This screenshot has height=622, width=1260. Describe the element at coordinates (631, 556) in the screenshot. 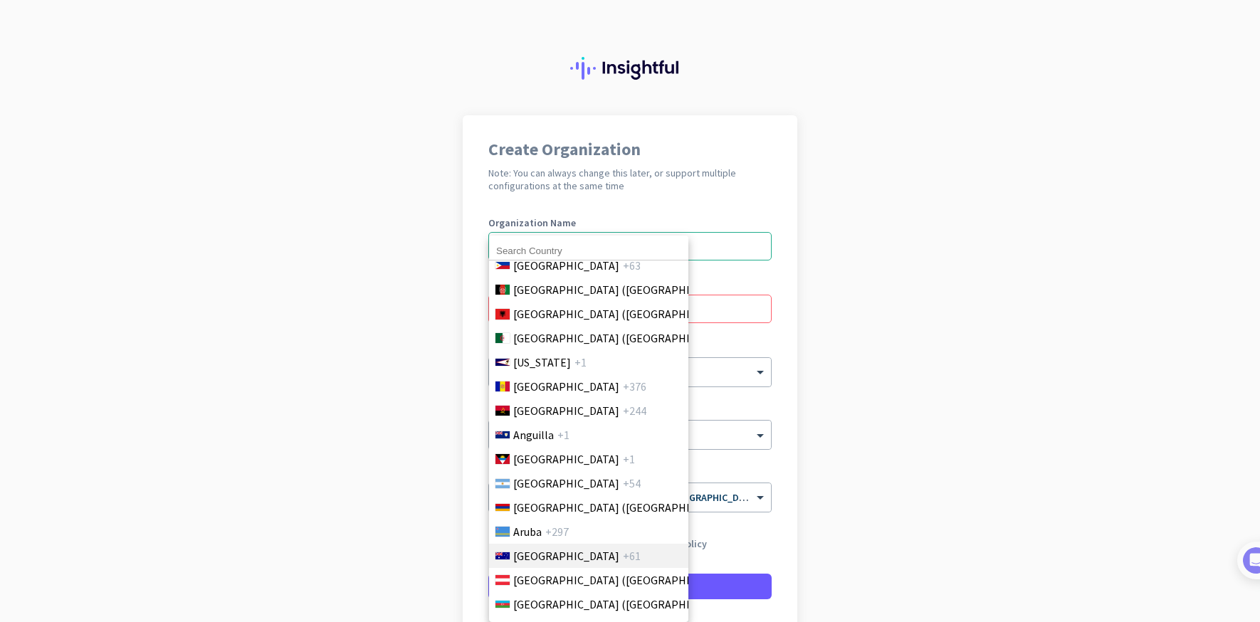

I see `span: +61` at that location.